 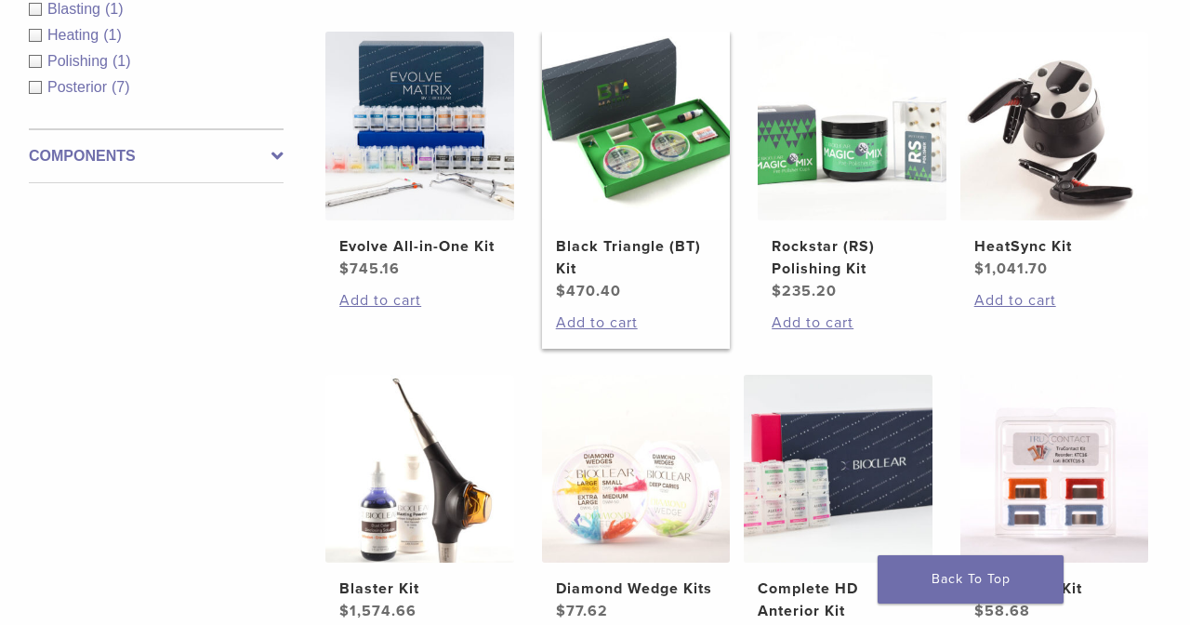 What do you see at coordinates (419, 125) in the screenshot?
I see `img: Evolve All-in-One Kit` at bounding box center [419, 125].